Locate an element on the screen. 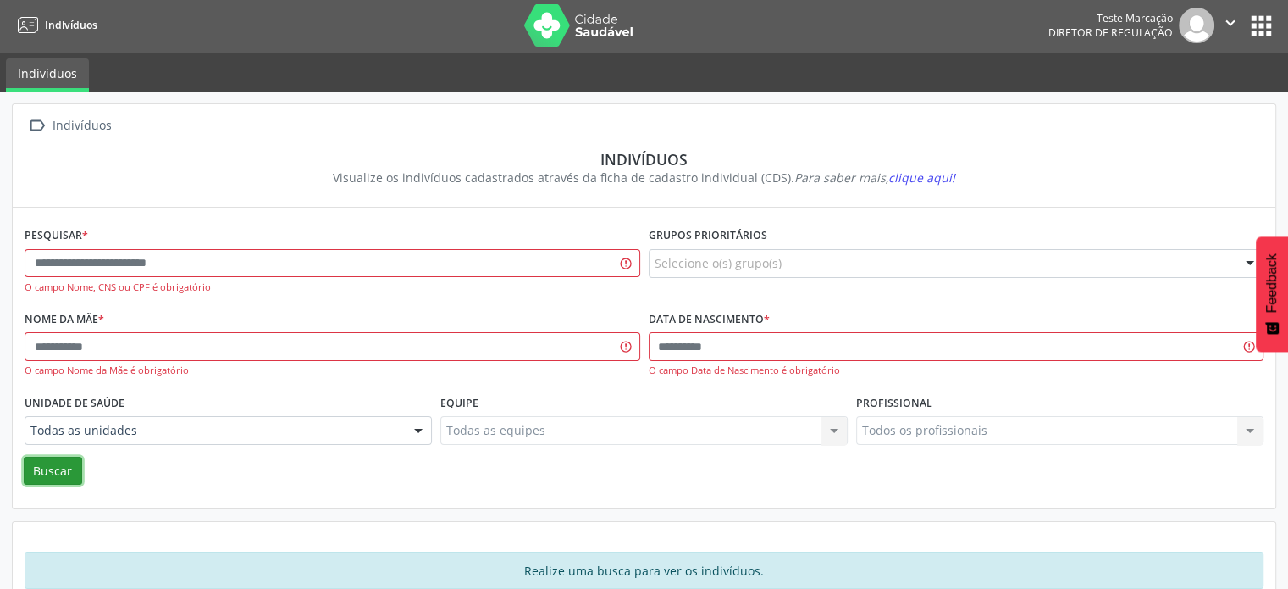  div: O campo Data de Nascimento é obrigatório is located at coordinates (956, 370).